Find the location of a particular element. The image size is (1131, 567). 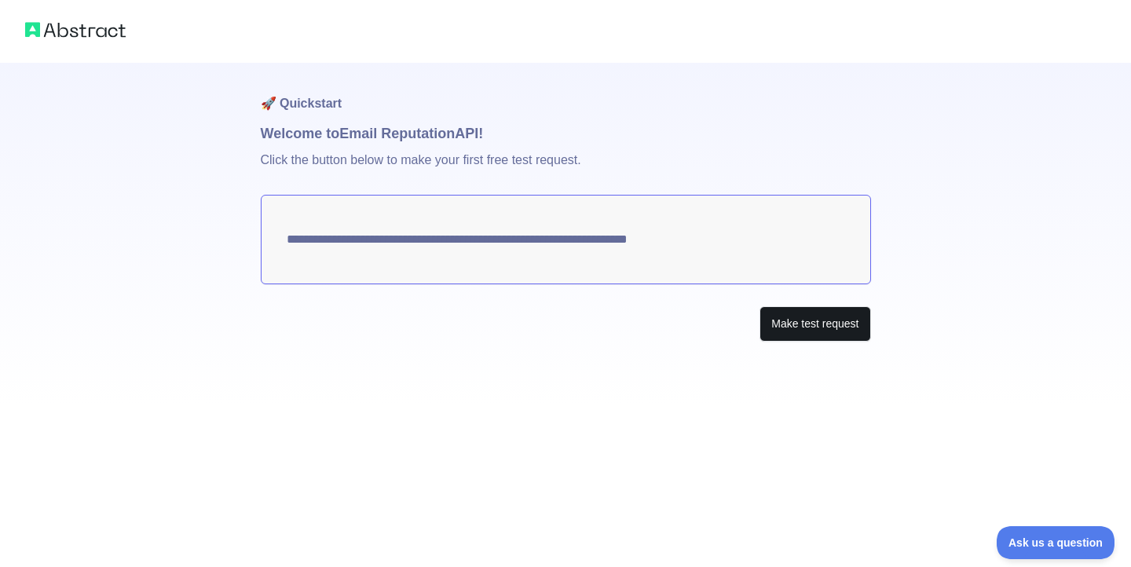

h1: Welcome to Email Reputation API! is located at coordinates (566, 134).